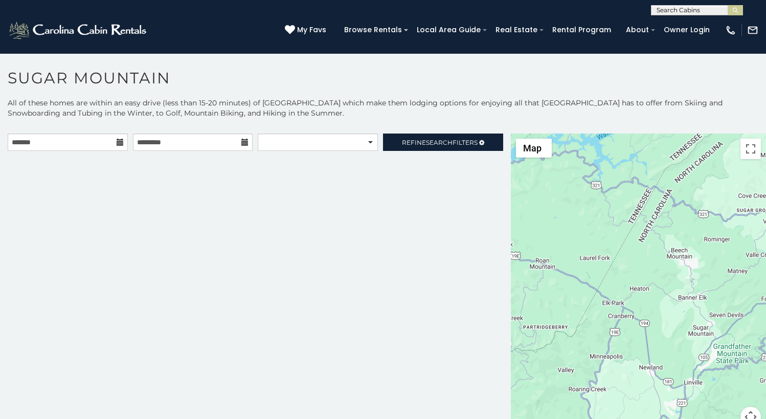 This screenshot has height=419, width=766. What do you see at coordinates (78, 30) in the screenshot?
I see `img: White-1-2.png` at bounding box center [78, 30].